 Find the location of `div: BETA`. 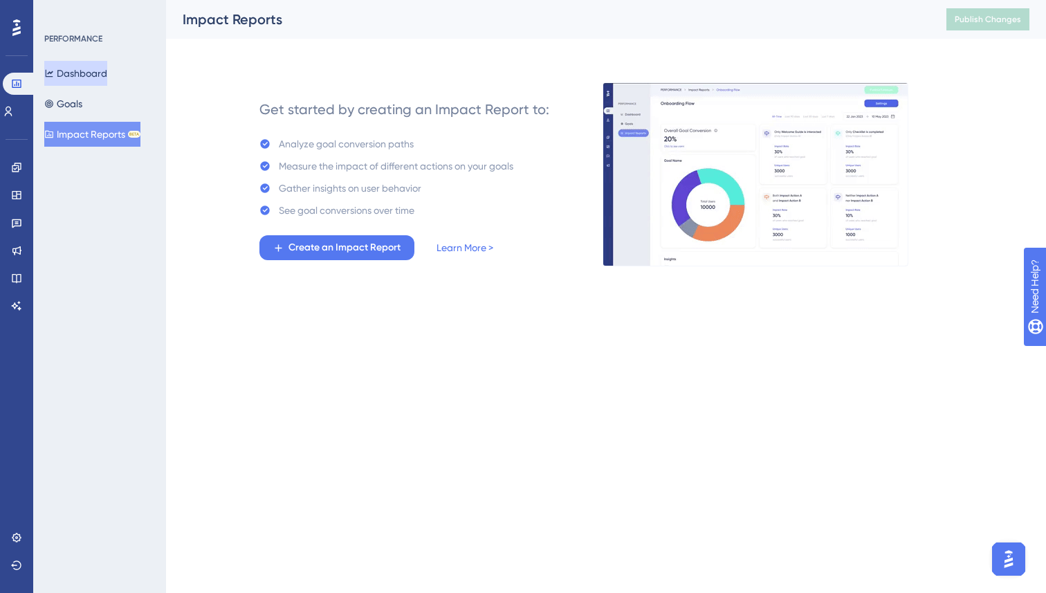

div: BETA is located at coordinates (134, 134).